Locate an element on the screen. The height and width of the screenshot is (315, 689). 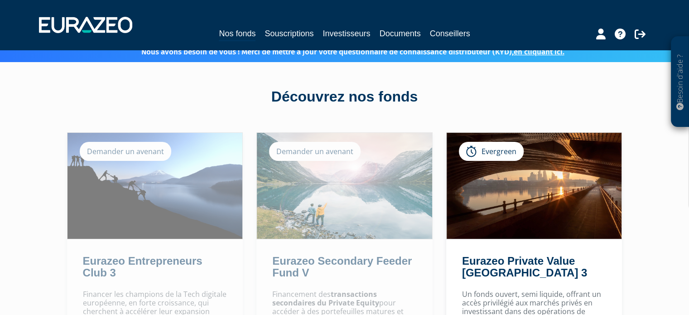
a: Eurazeo Entrepreneurs Club 3 is located at coordinates (143, 266).